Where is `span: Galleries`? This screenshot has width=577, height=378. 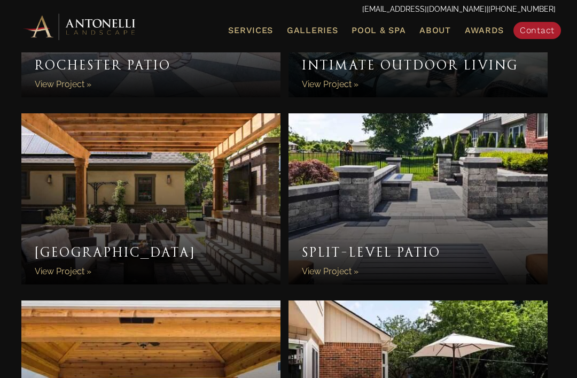 span: Galleries is located at coordinates (312, 30).